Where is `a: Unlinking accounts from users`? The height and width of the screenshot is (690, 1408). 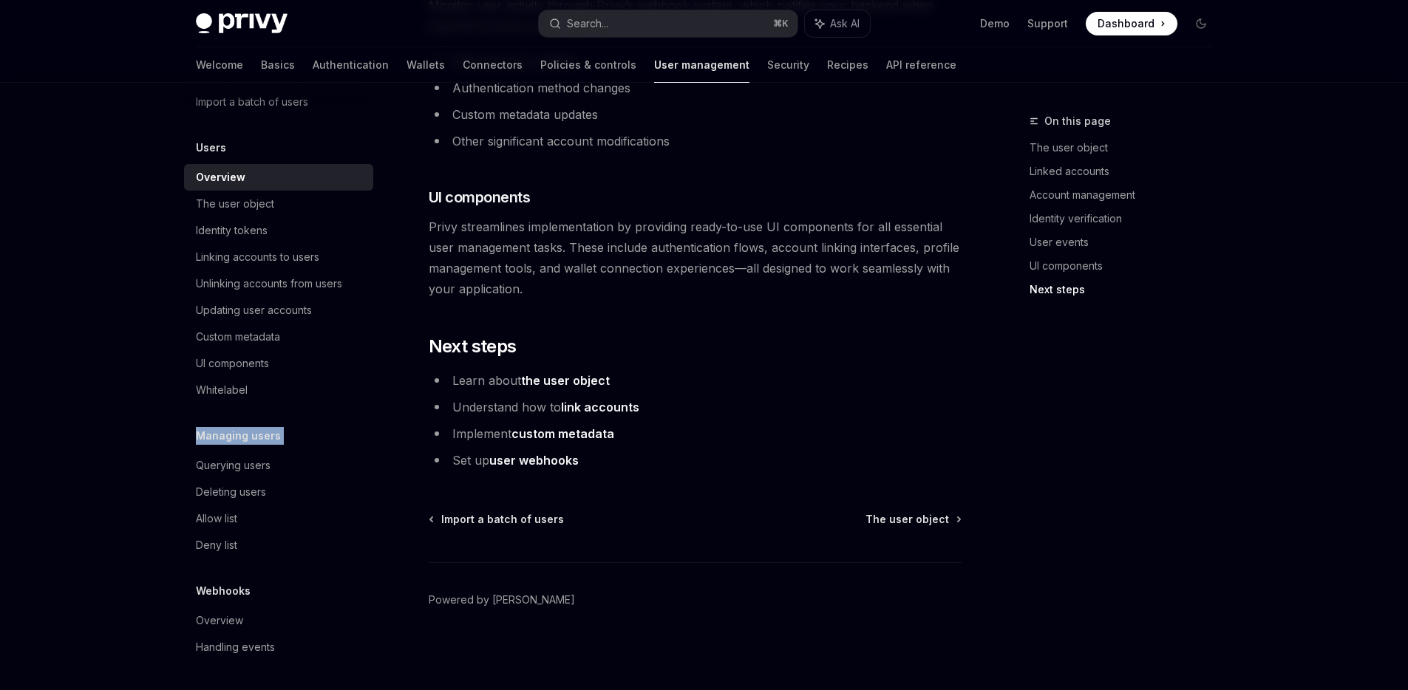
a: Unlinking accounts from users is located at coordinates (279, 284).